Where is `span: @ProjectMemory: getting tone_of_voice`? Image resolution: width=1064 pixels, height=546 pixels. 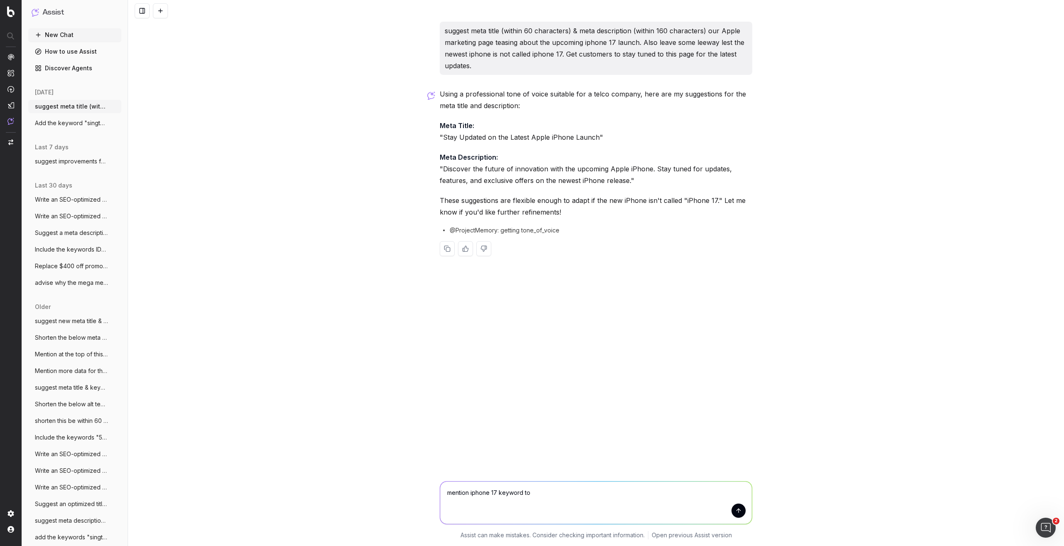
span: @ProjectMemory: getting tone_of_voice is located at coordinates (505, 230).